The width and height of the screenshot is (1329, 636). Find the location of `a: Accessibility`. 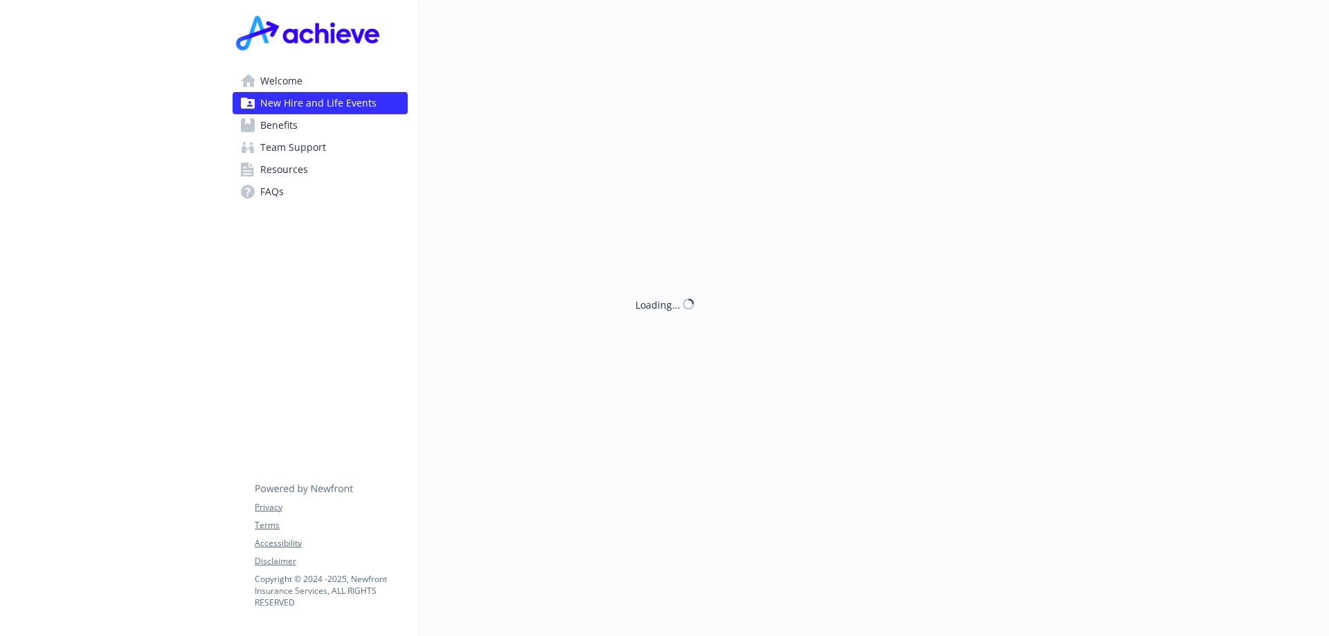

a: Accessibility is located at coordinates (331, 543).